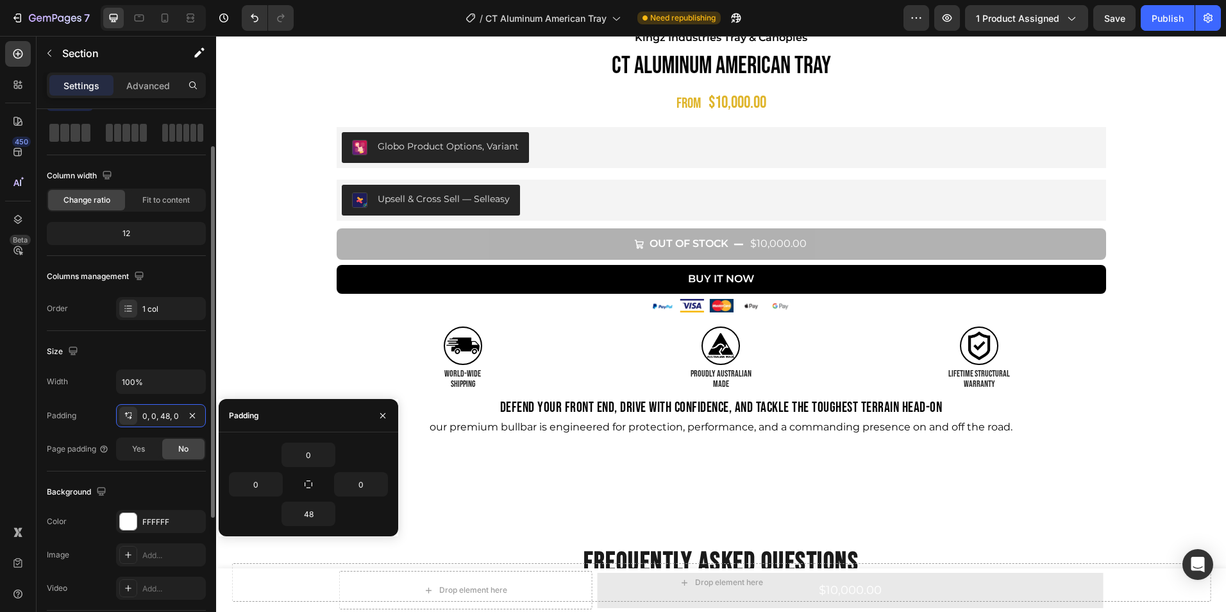 This screenshot has height=612, width=1226. Describe the element at coordinates (215, 164) in the screenshot. I see `button: Upsell & Cross Sell — Selleasy` at that location.